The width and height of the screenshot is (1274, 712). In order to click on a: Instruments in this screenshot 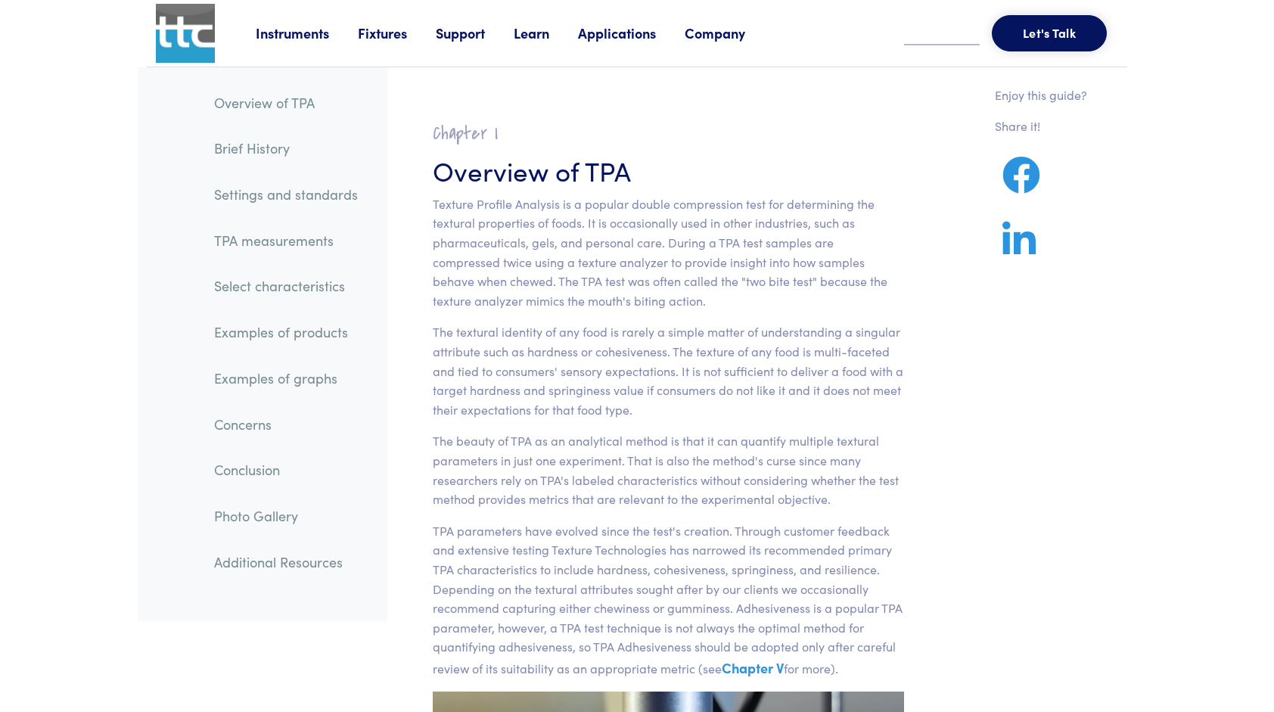, I will do `click(306, 33)`.